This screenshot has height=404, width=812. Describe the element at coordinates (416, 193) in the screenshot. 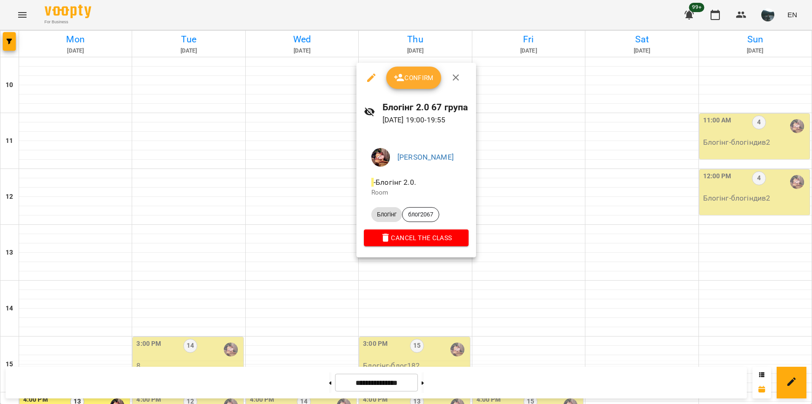

I see `p: Room` at that location.